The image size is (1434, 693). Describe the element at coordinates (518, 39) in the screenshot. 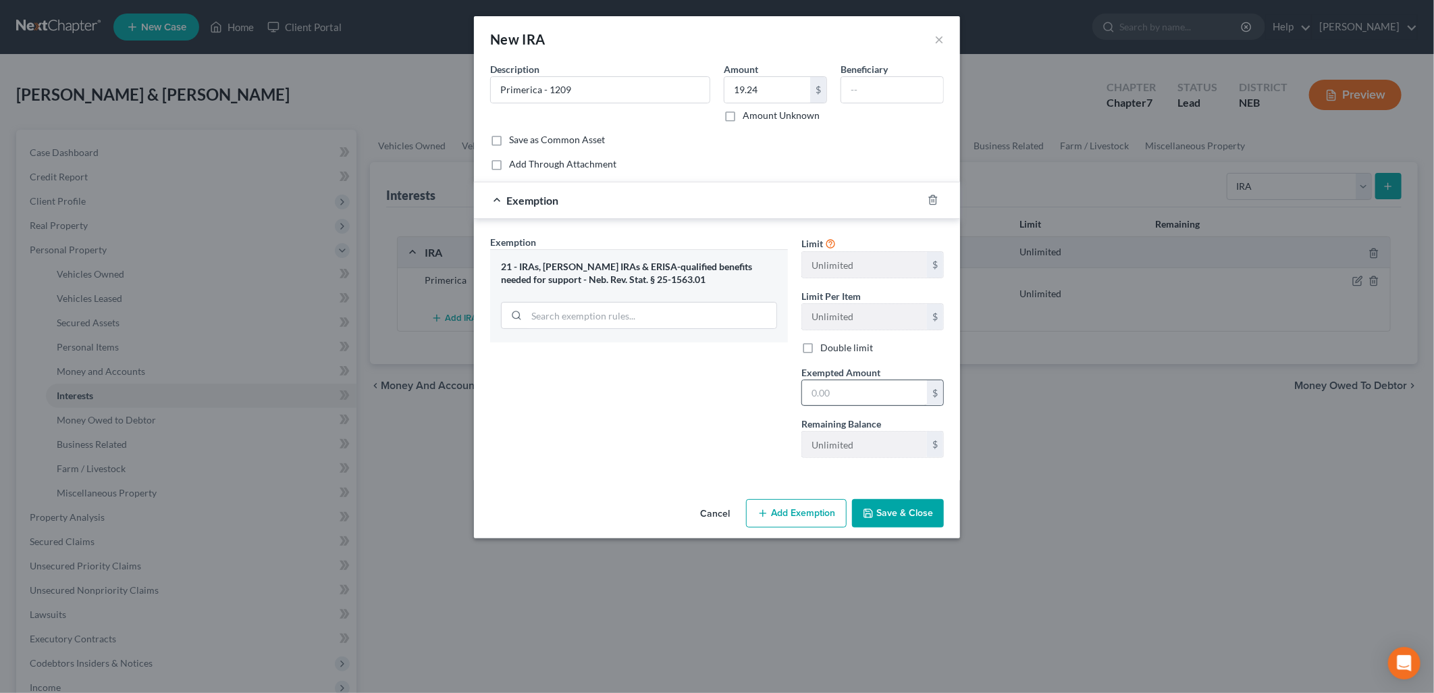

I see `div: New IRA` at that location.